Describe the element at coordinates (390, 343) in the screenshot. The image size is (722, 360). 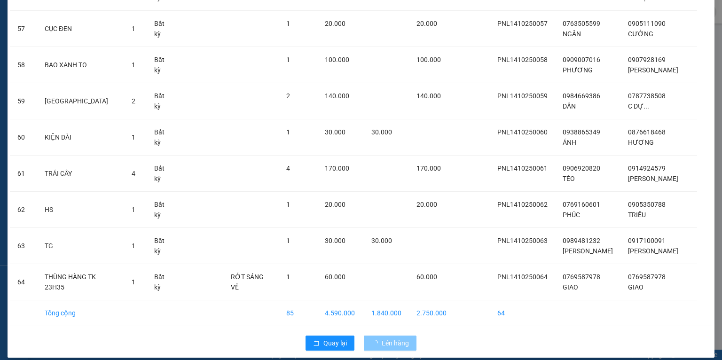
I see `button: Lên hàng` at that location.